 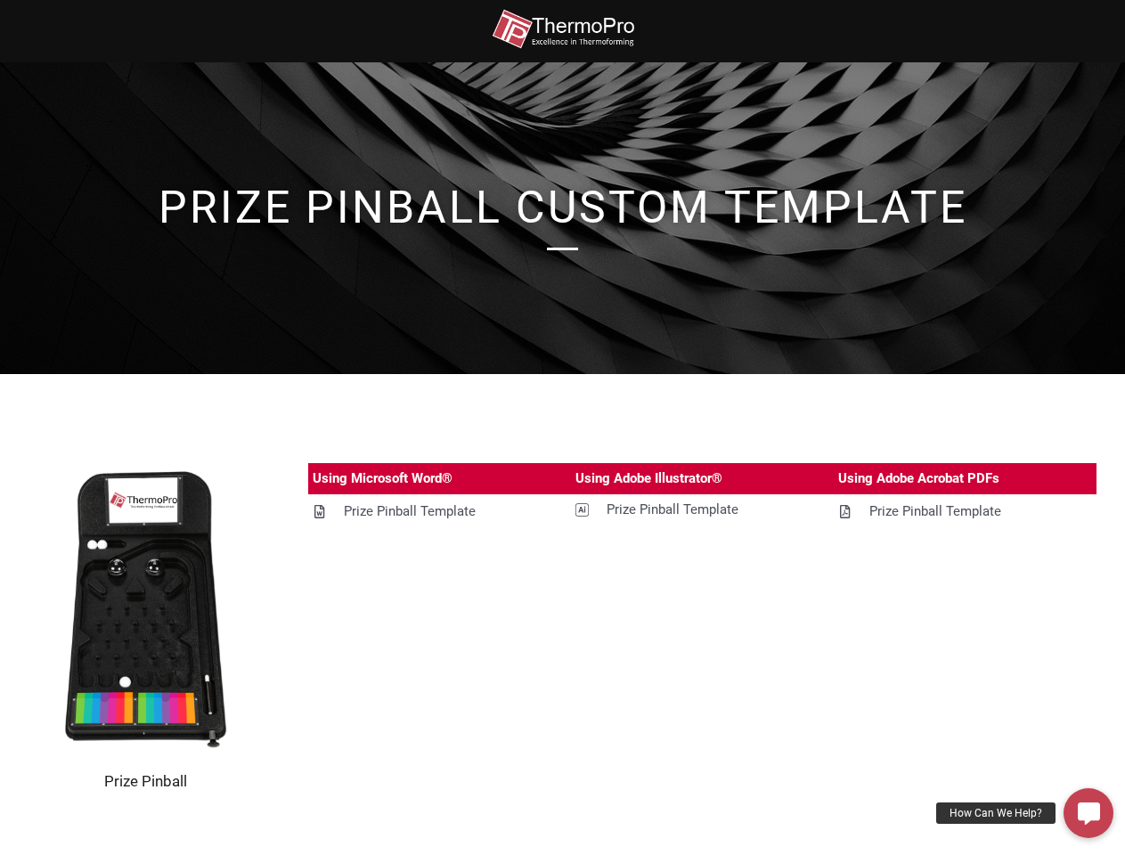 What do you see at coordinates (563, 29) in the screenshot?
I see `img: thermopro-logo-non-iso` at bounding box center [563, 29].